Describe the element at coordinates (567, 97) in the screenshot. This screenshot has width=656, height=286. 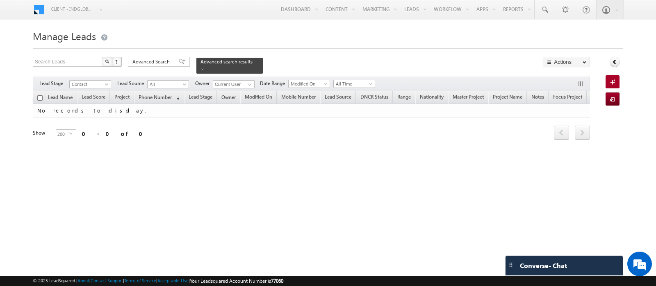
I see `span: Focus Project` at that location.